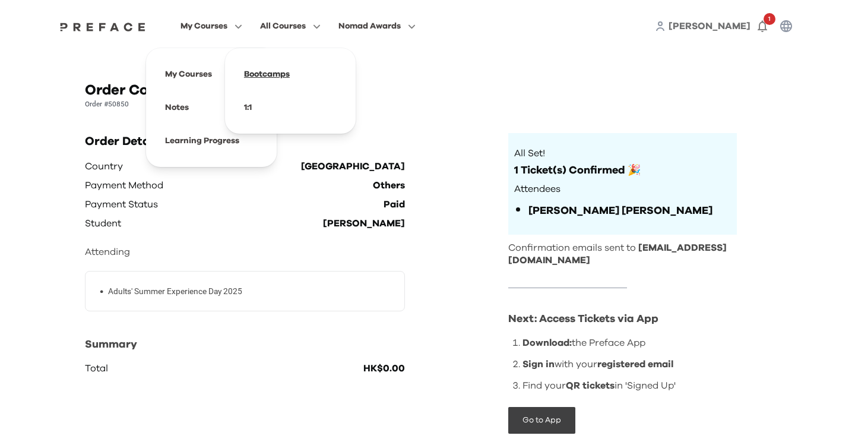 Image resolution: width=855 pixels, height=448 pixels. Describe the element at coordinates (267, 74) in the screenshot. I see `a: Bootcamps` at that location.